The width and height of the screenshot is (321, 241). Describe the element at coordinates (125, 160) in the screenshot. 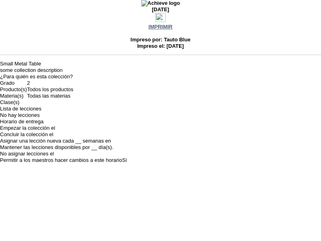

I see `td: Sí` at that location.